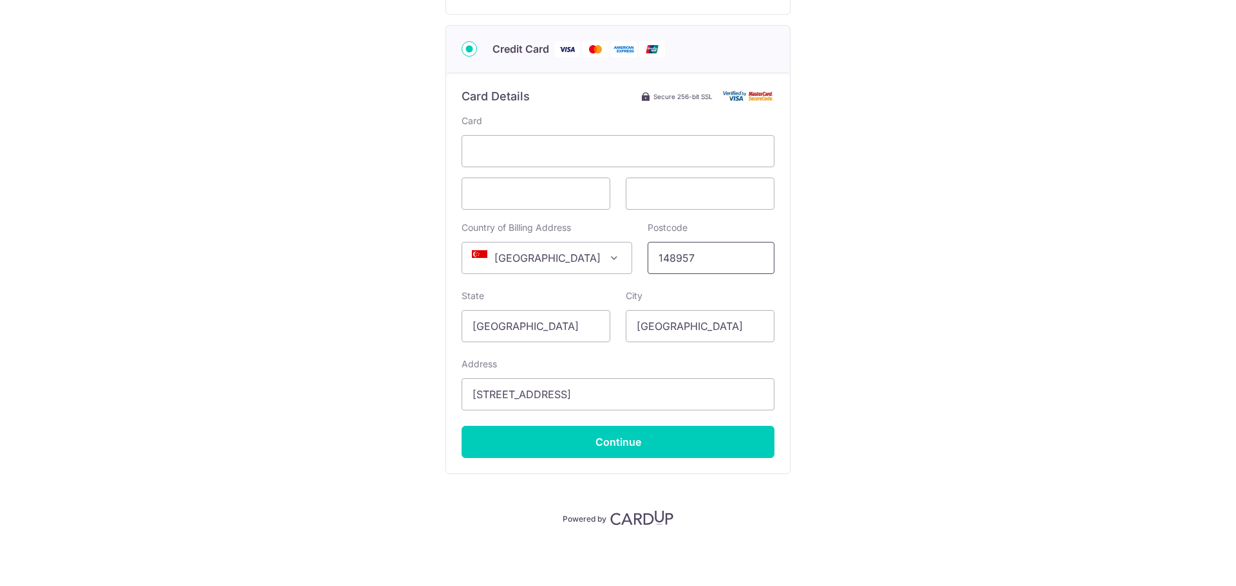 The image size is (1236, 586). What do you see at coordinates (710, 258) in the screenshot?
I see `input: Example 123456` at bounding box center [710, 258].